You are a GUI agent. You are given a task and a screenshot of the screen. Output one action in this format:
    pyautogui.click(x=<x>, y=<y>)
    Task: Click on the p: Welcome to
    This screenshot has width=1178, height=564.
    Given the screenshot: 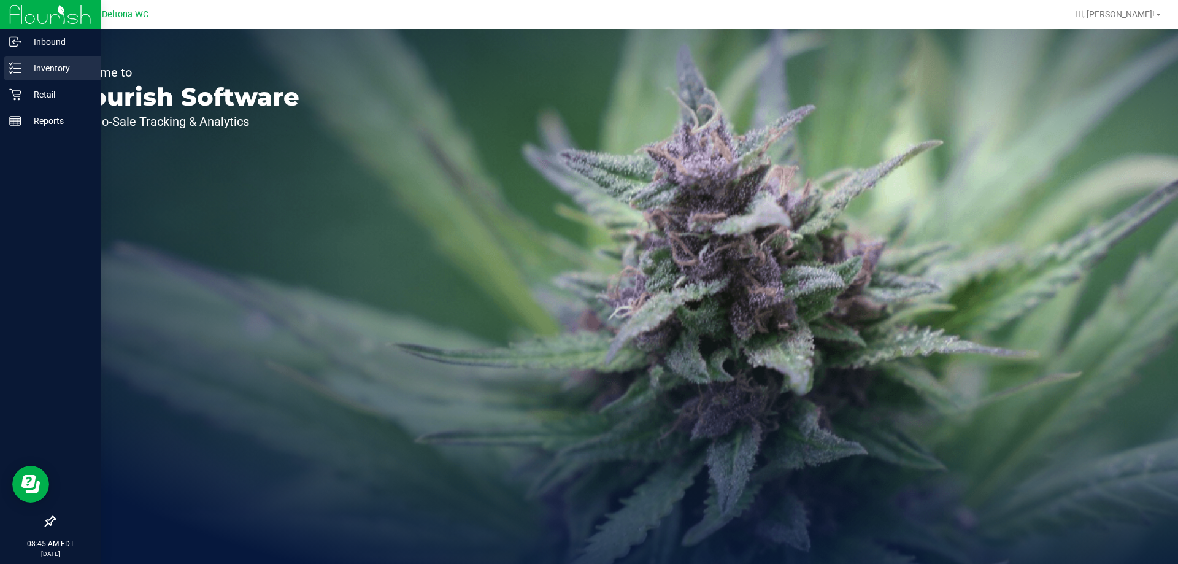 What is the action you would take?
    pyautogui.click(x=183, y=72)
    